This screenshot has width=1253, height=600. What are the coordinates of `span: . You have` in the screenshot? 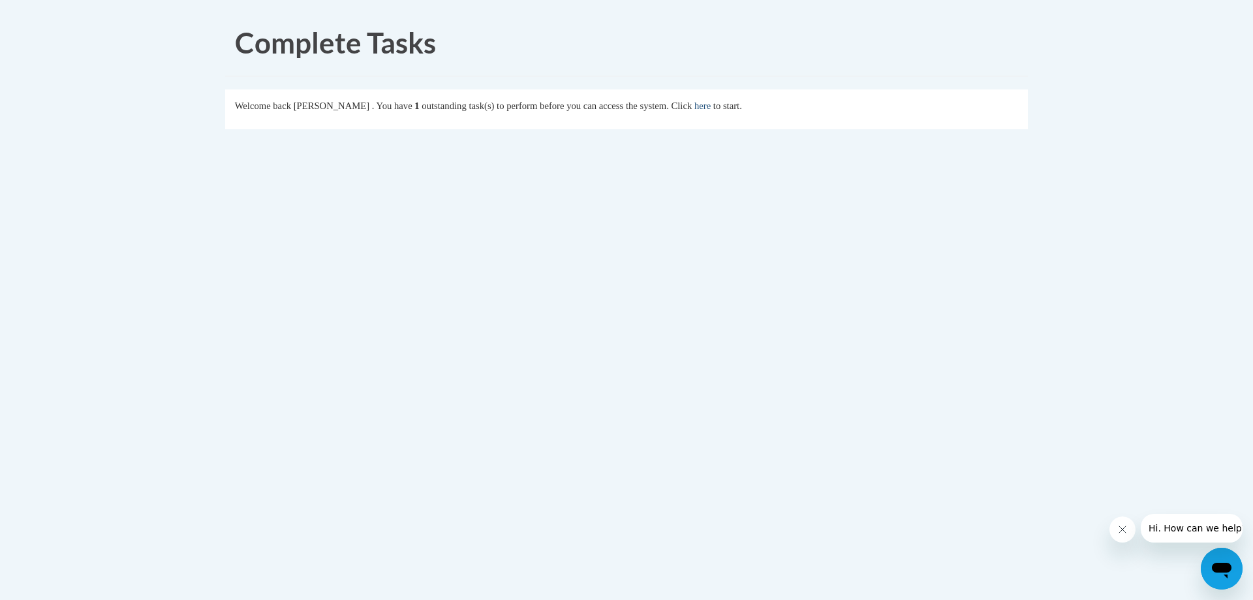 It's located at (392, 106).